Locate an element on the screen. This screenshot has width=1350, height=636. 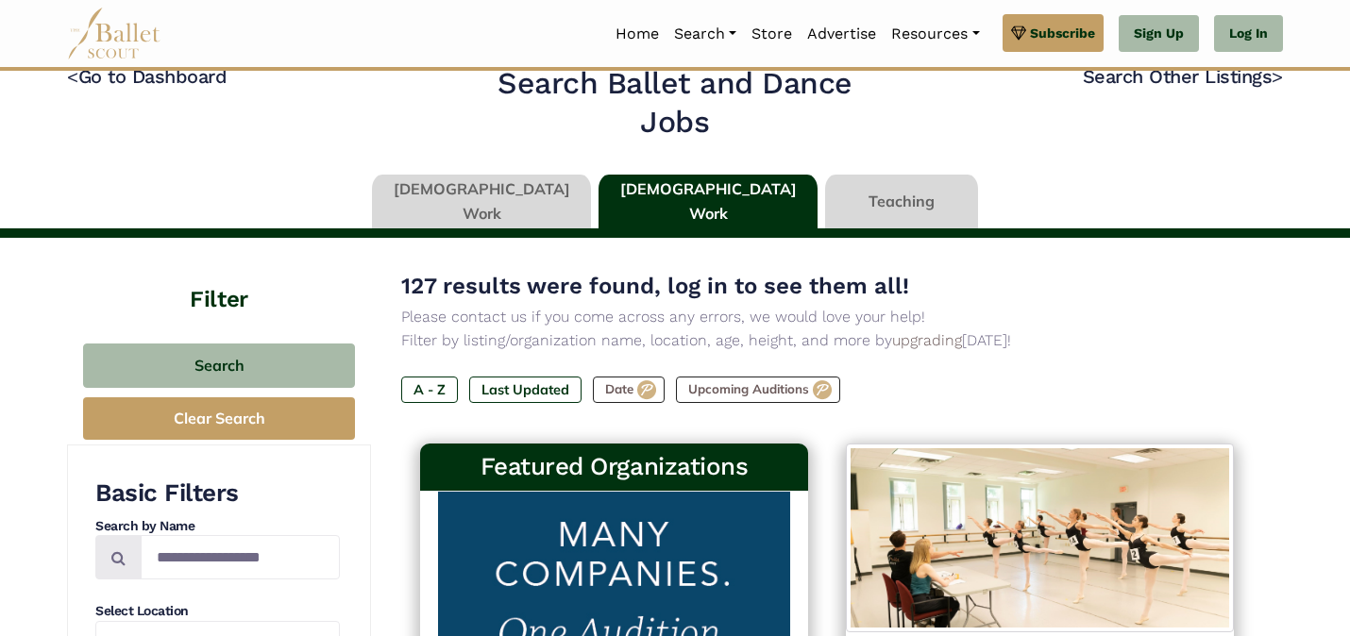
a: Advertise is located at coordinates (841, 34).